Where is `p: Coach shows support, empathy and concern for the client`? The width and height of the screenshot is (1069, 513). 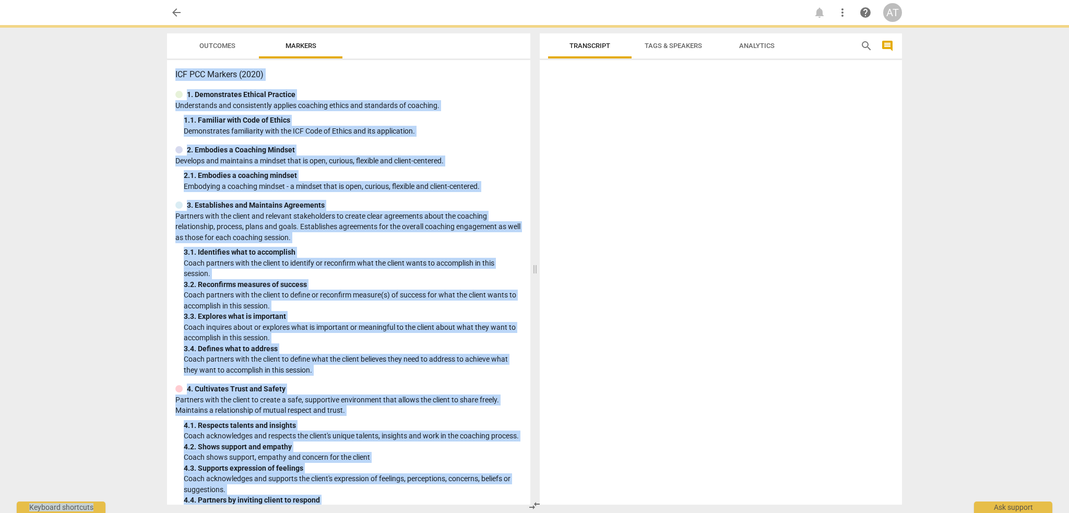
p: Coach shows support, empathy and concern for the client is located at coordinates (353, 457).